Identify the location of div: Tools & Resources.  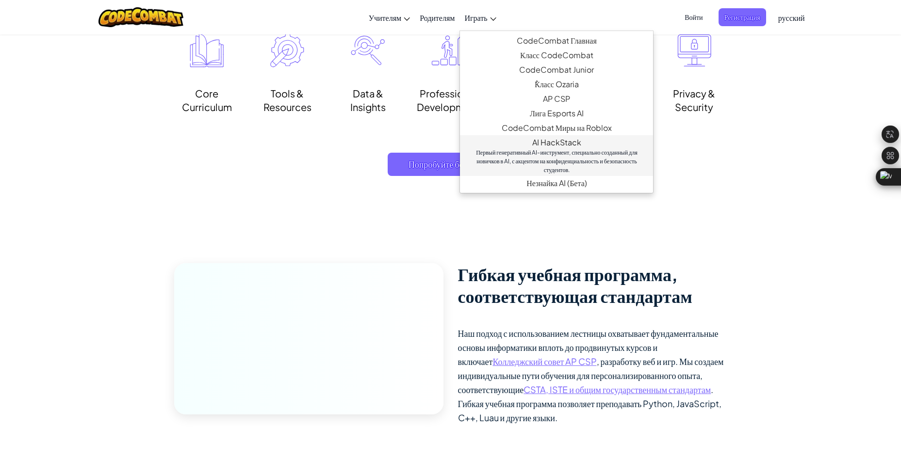
(287, 100).